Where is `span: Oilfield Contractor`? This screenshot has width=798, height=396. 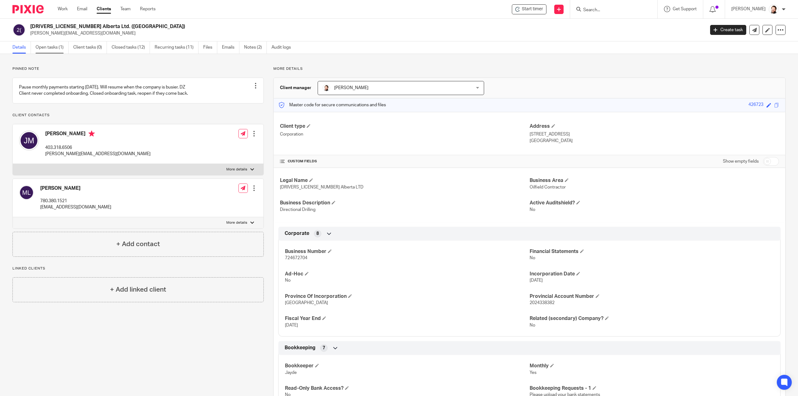 span: Oilfield Contractor is located at coordinates (548, 187).